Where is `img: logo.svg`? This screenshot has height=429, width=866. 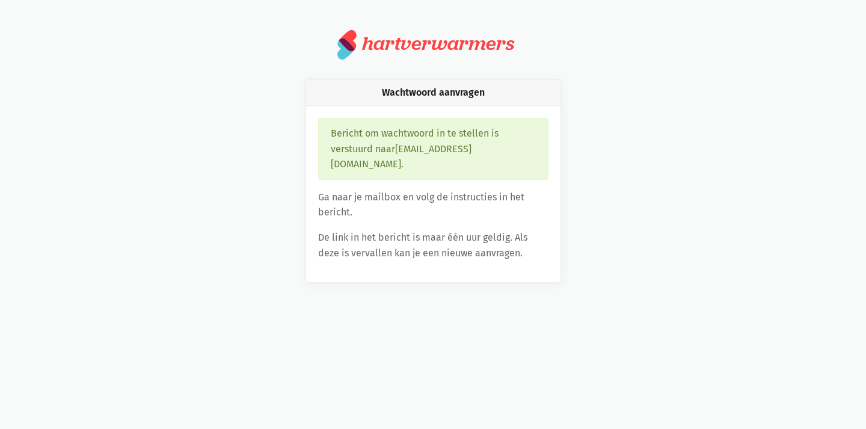 img: logo.svg is located at coordinates (347, 44).